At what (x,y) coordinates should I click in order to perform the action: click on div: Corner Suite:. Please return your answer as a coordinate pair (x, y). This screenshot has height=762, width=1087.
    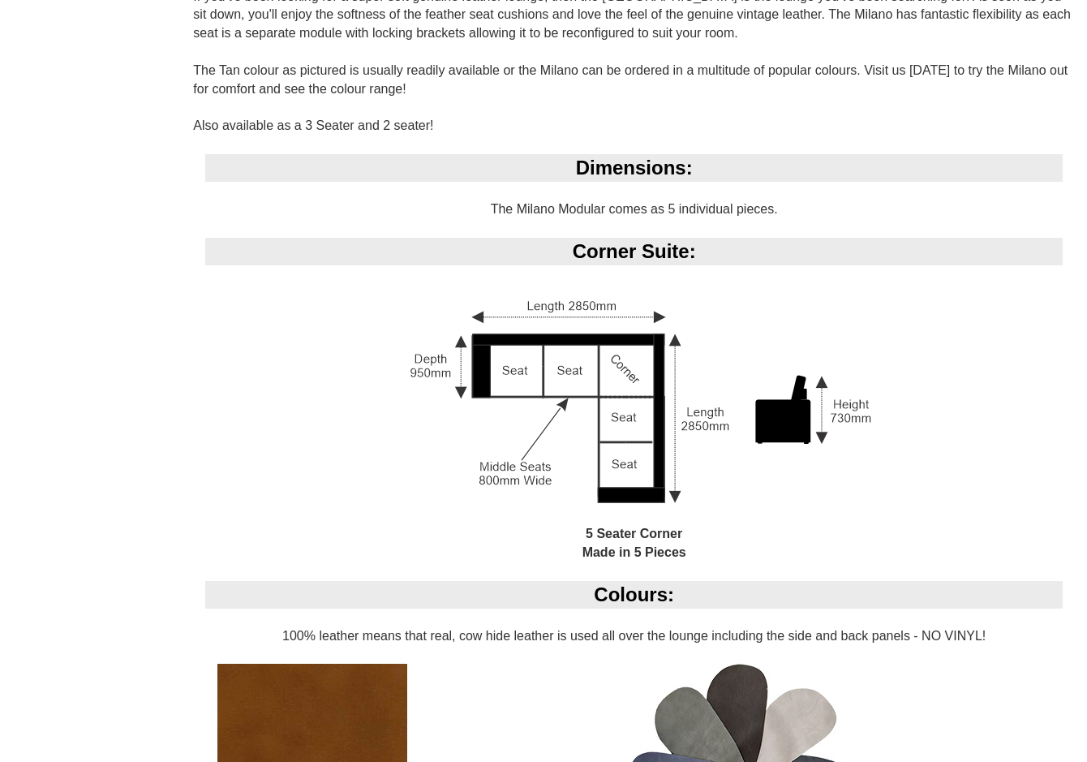
    Looking at the image, I should click on (634, 252).